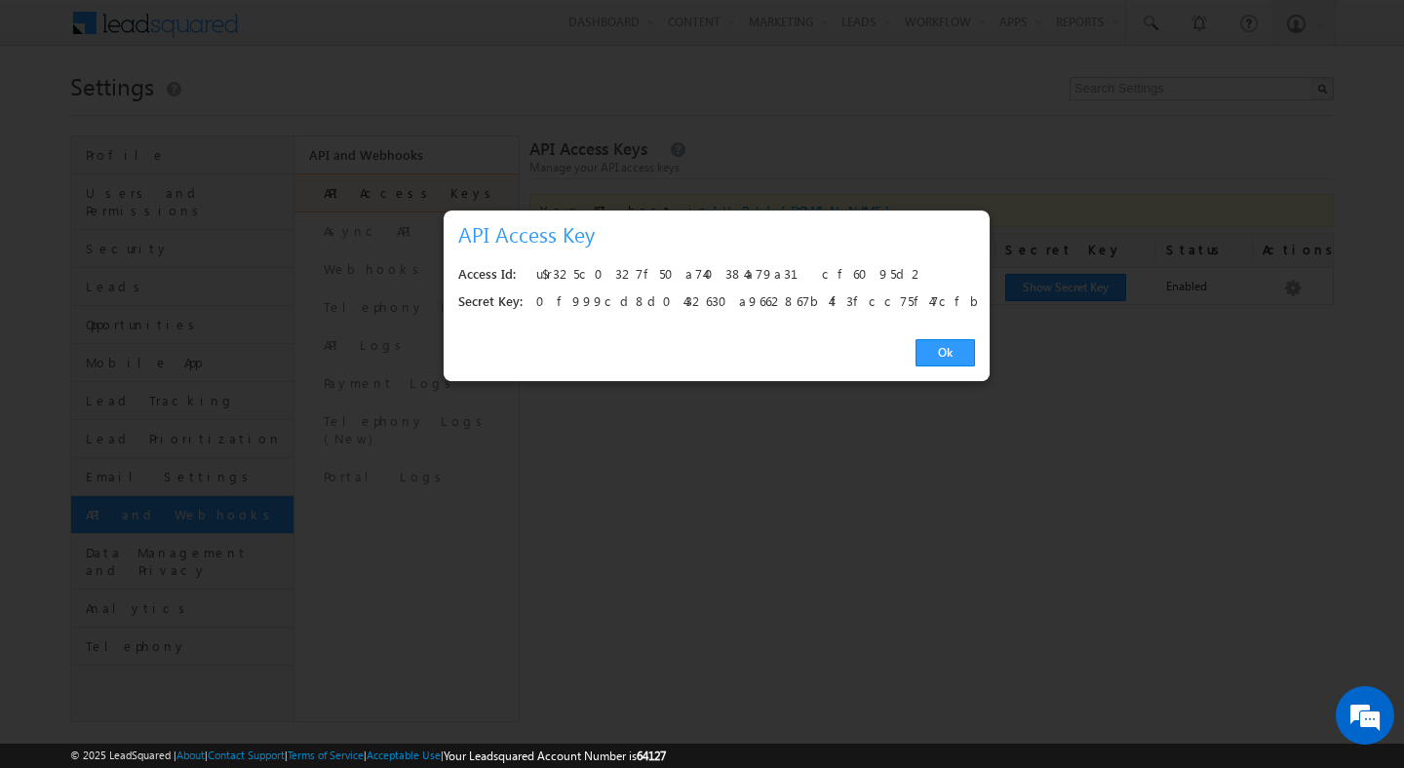 The height and width of the screenshot is (768, 1404). What do you see at coordinates (490, 275) in the screenshot?
I see `div: Access Id:` at bounding box center [490, 275].